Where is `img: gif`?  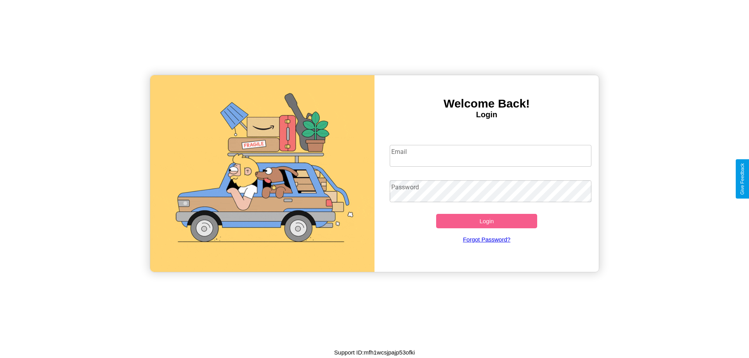
img: gif is located at coordinates (262, 174).